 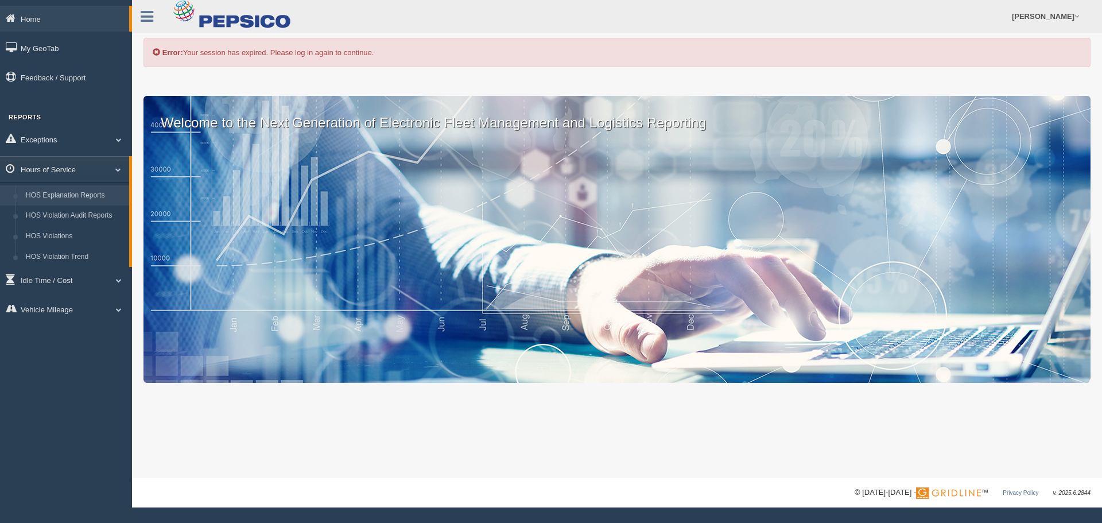 What do you see at coordinates (1020, 492) in the screenshot?
I see `a: Privacy Policy` at bounding box center [1020, 492].